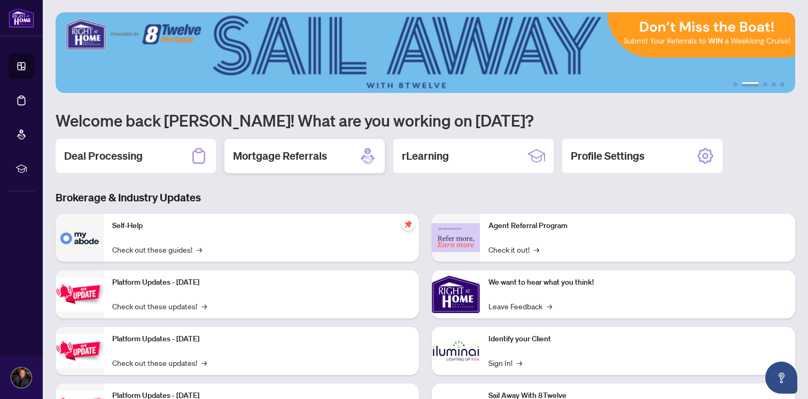 This screenshot has width=808, height=399. I want to click on h2: Profile Settings, so click(608, 156).